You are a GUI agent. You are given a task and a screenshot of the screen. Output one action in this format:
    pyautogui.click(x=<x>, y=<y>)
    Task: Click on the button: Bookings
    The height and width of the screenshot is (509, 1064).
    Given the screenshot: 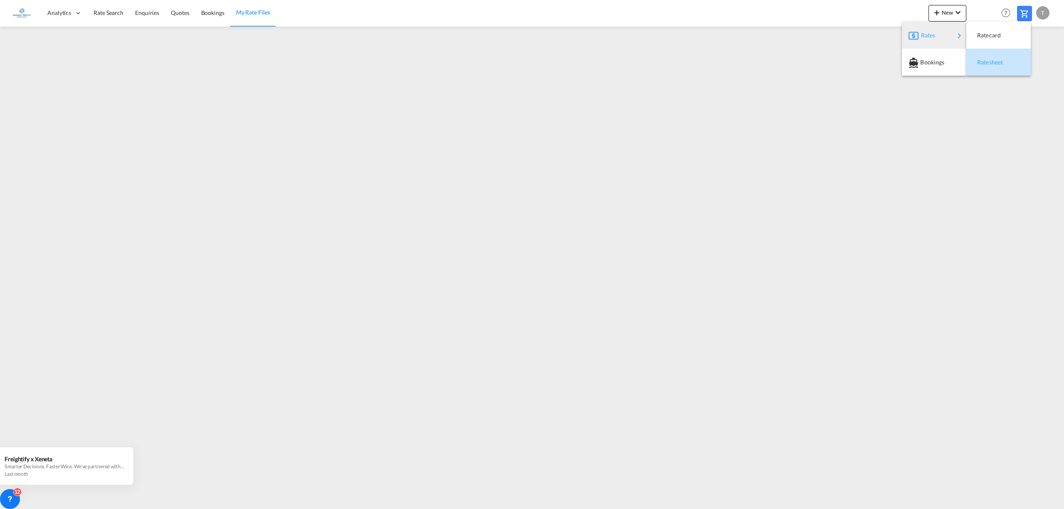 What is the action you would take?
    pyautogui.click(x=934, y=62)
    